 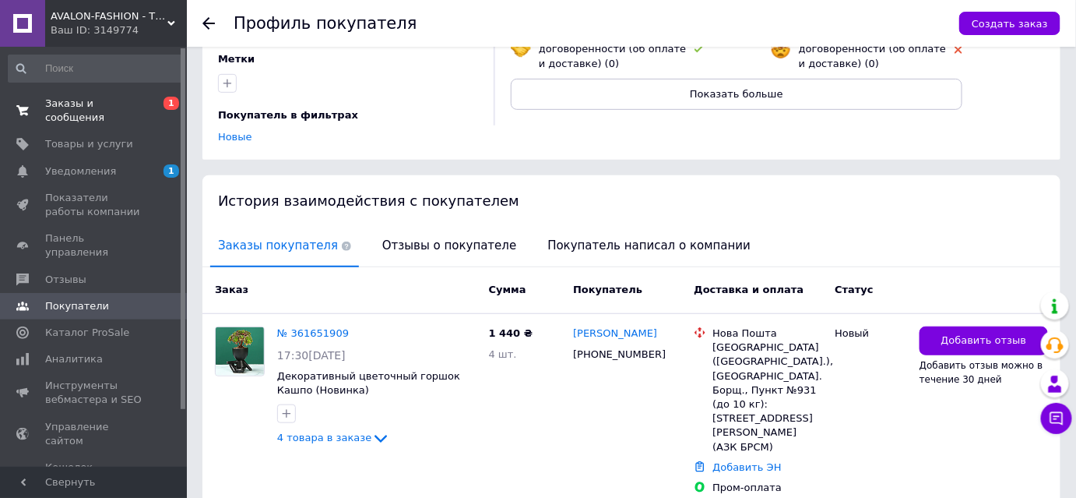 I want to click on span: 1 440 ₴, so click(x=511, y=333).